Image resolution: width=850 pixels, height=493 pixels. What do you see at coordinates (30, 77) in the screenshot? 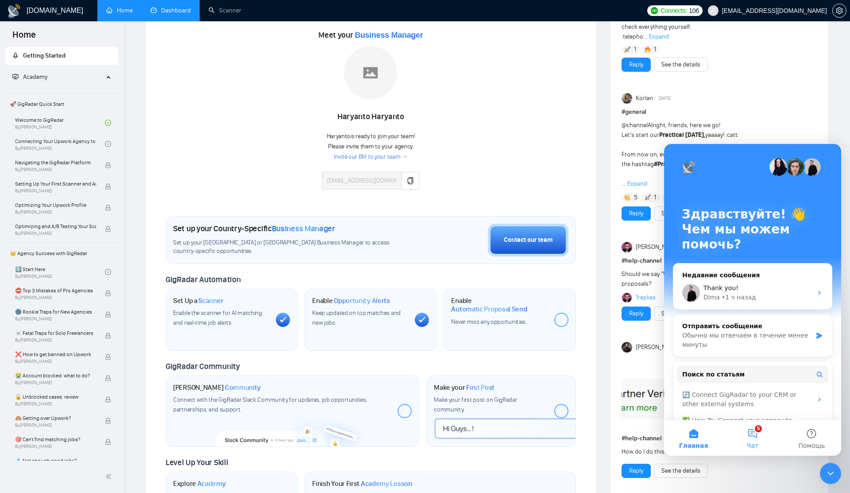
I see `span: Academy` at bounding box center [30, 77].